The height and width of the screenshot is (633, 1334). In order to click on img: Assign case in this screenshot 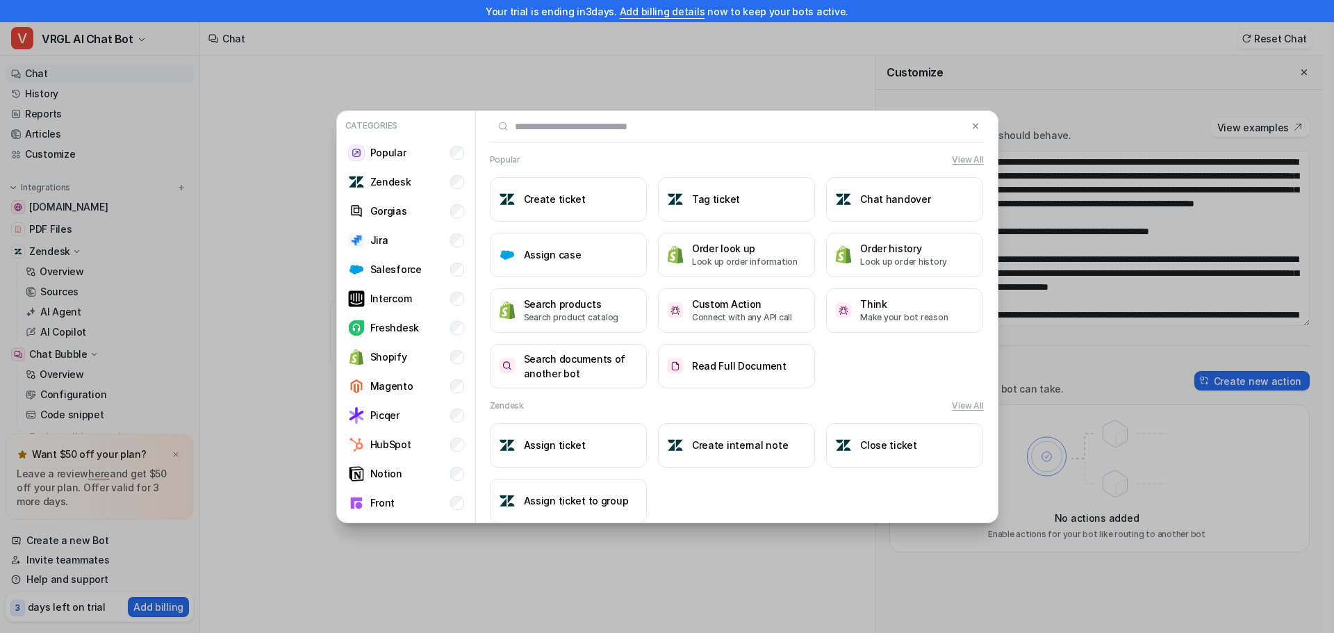, I will do `click(507, 255)`.